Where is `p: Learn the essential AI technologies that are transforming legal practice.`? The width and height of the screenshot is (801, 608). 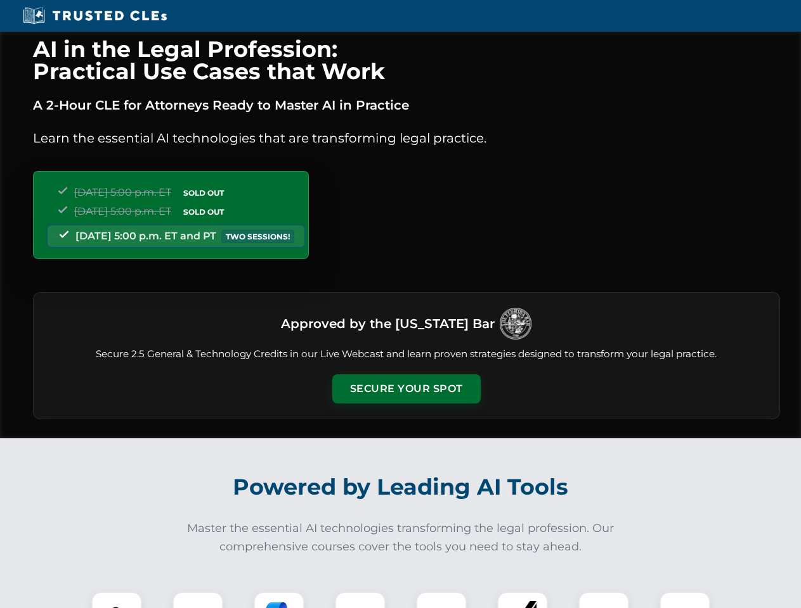
p: Learn the essential AI technologies that are transforming legal practice. is located at coordinates (406, 138).